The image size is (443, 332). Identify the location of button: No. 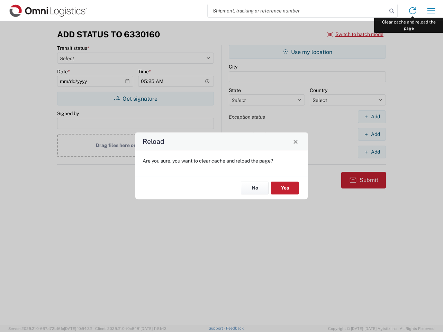
(255, 188).